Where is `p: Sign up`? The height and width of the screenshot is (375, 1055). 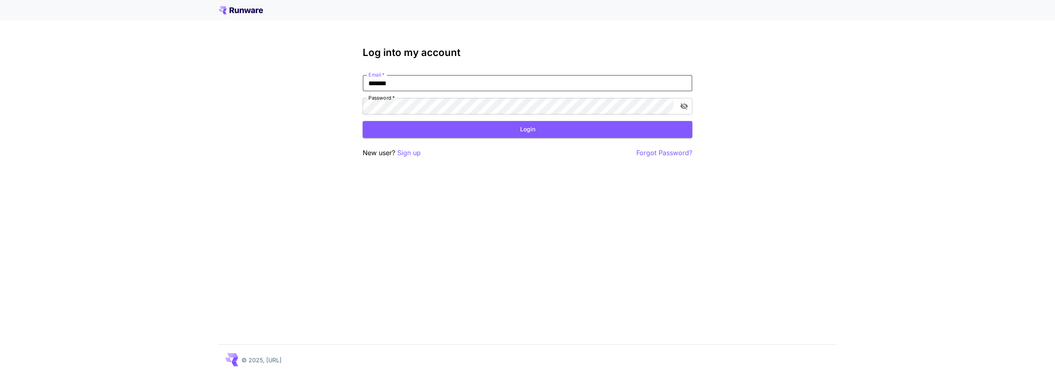
p: Sign up is located at coordinates (409, 153).